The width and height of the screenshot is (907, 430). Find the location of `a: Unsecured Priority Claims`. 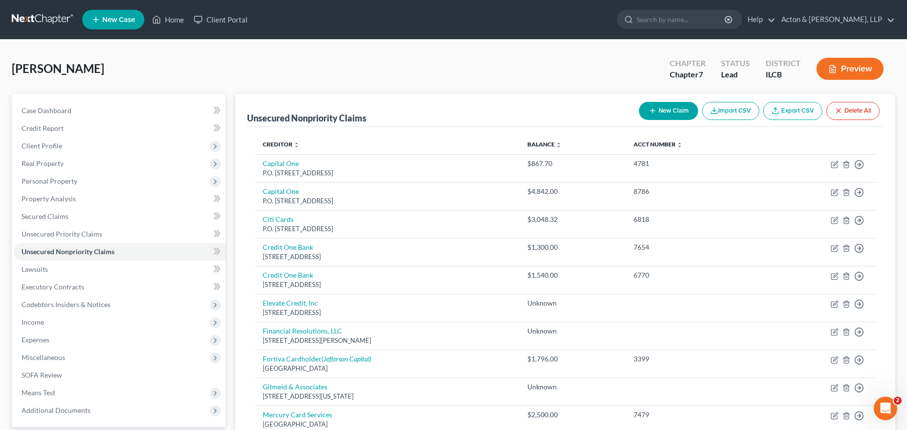

a: Unsecured Priority Claims is located at coordinates (119, 234).